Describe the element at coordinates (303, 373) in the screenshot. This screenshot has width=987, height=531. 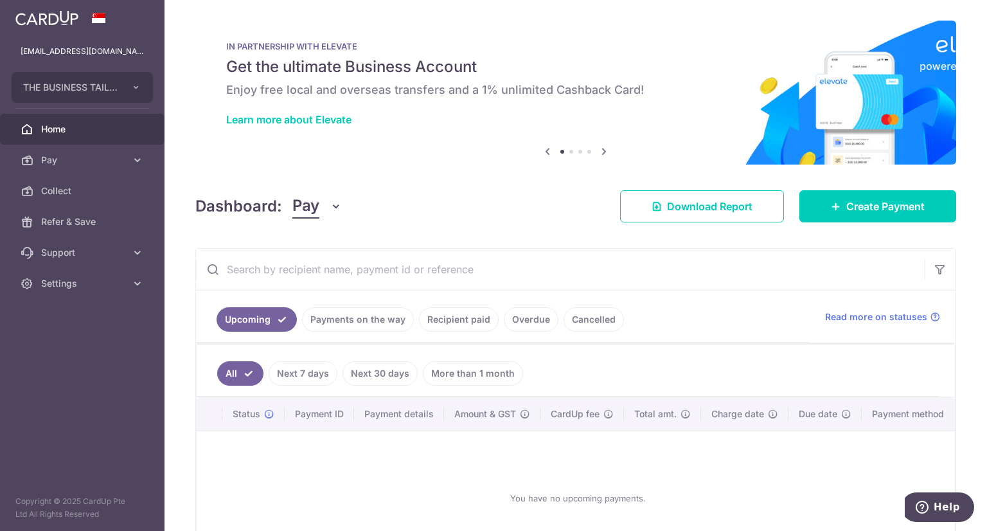
I see `a: Next 7 days` at that location.